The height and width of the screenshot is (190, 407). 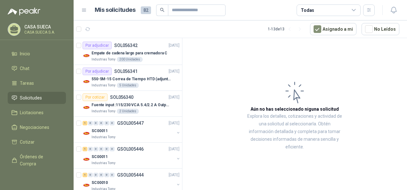 I want to click on a: Licitaciones, so click(x=37, y=113).